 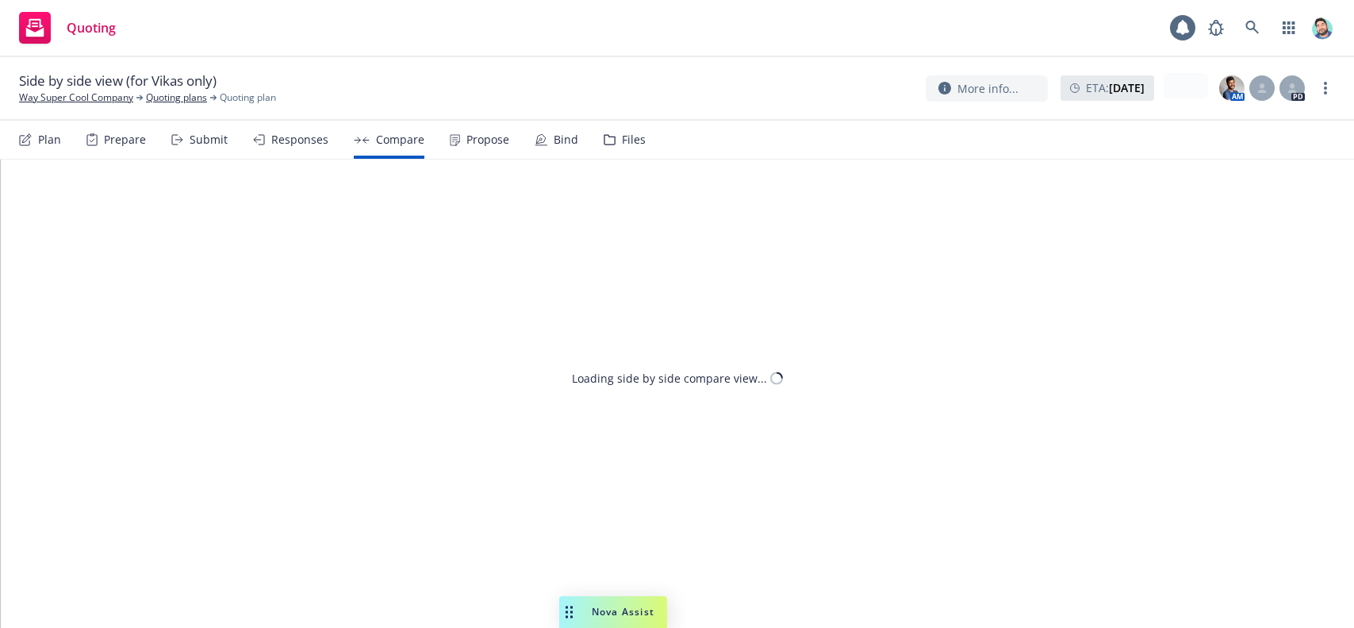 What do you see at coordinates (1216, 28) in the screenshot?
I see `a: Report a Bug` at bounding box center [1216, 28].